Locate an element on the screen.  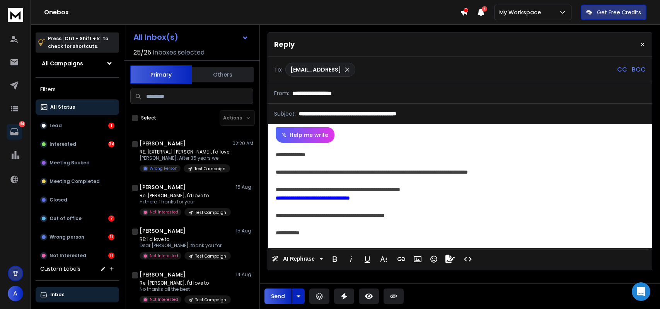
button: Out of office7 is located at coordinates (77, 218).